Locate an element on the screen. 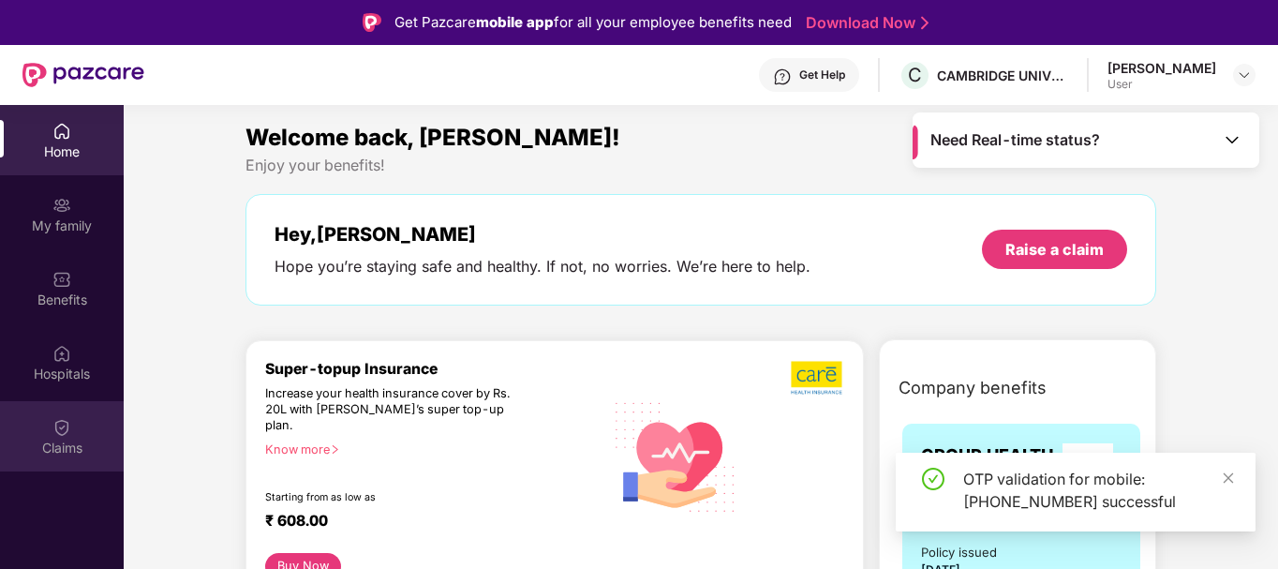 This screenshot has height=569, width=1278. div: ₹ 608.00 is located at coordinates (425, 523).